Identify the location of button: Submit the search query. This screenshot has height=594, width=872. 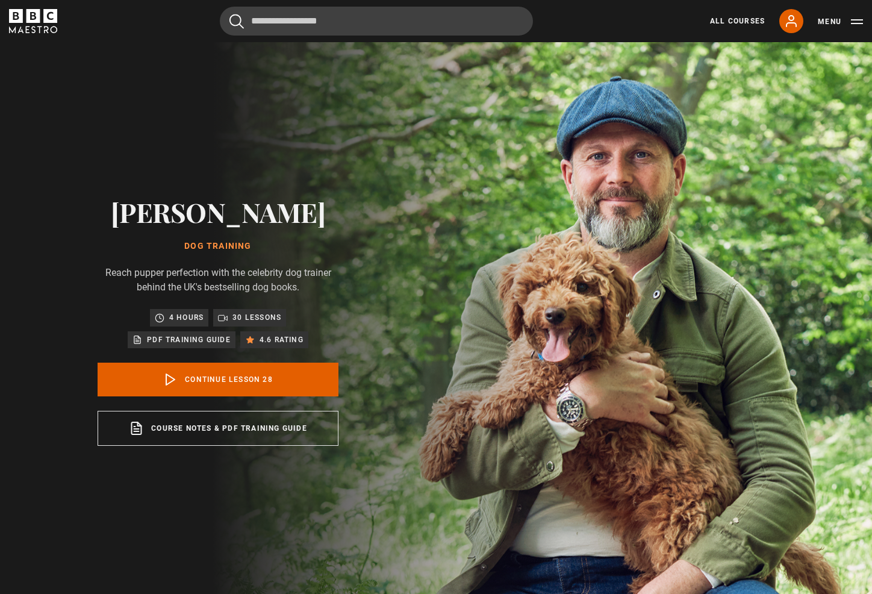
(237, 21).